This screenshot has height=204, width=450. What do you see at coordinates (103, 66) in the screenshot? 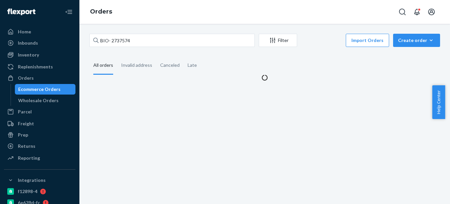
I see `div: All orders` at bounding box center [103, 66].